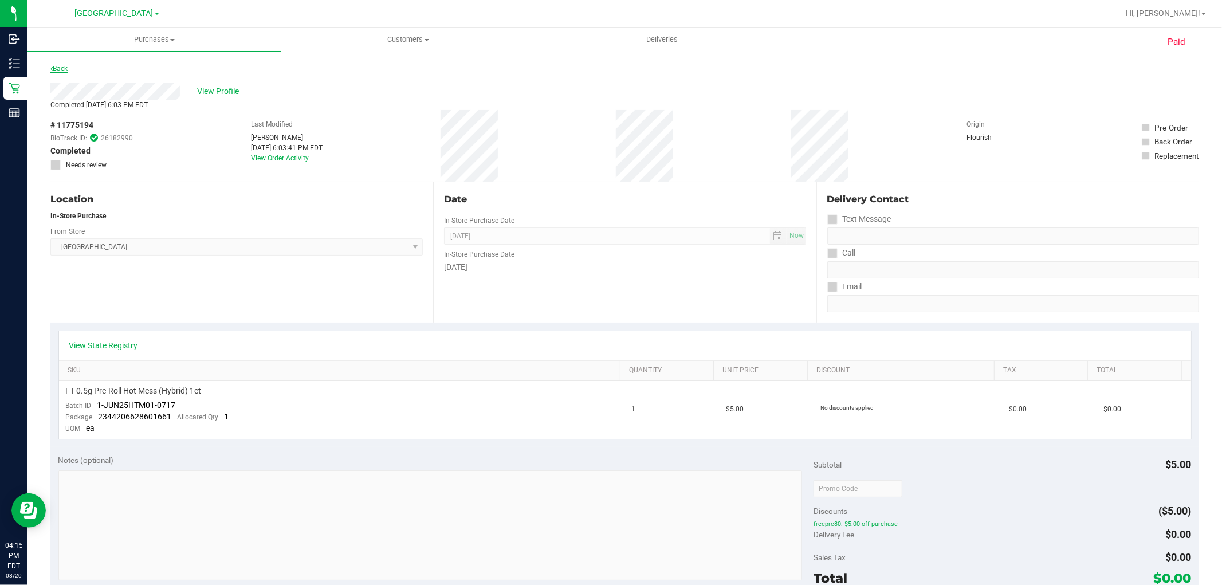 Image resolution: width=1222 pixels, height=585 pixels. What do you see at coordinates (79, 417) in the screenshot?
I see `span: Package` at bounding box center [79, 417].